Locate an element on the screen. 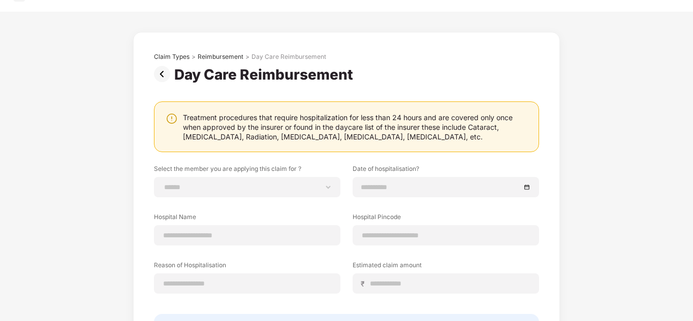 The height and width of the screenshot is (321, 693). label: Hospital Name is located at coordinates (247, 219).